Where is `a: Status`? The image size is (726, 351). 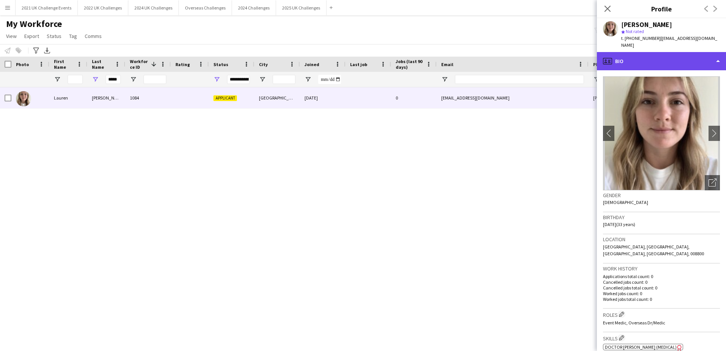
a: Status is located at coordinates (54, 36).